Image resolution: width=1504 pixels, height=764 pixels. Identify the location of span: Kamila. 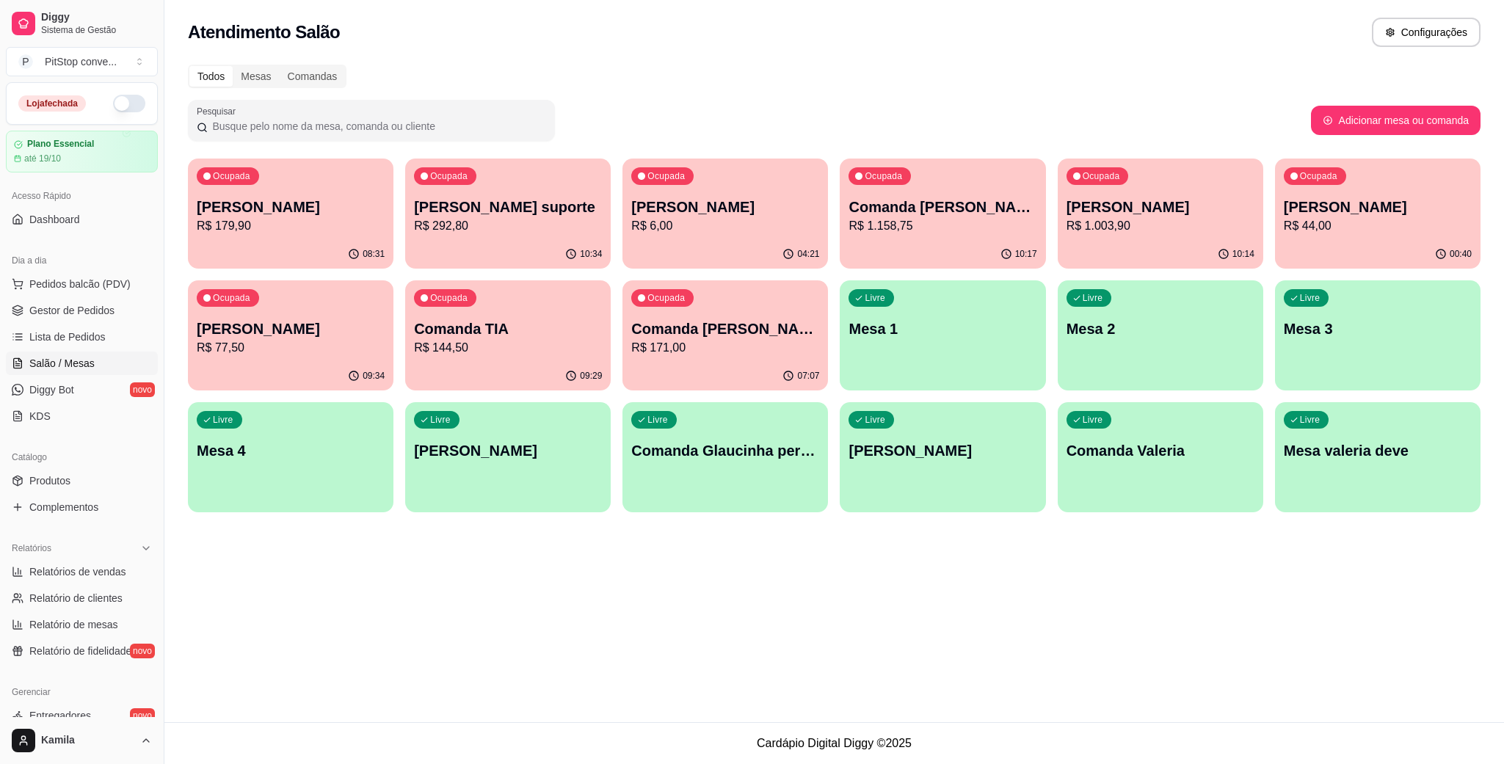
(87, 741).